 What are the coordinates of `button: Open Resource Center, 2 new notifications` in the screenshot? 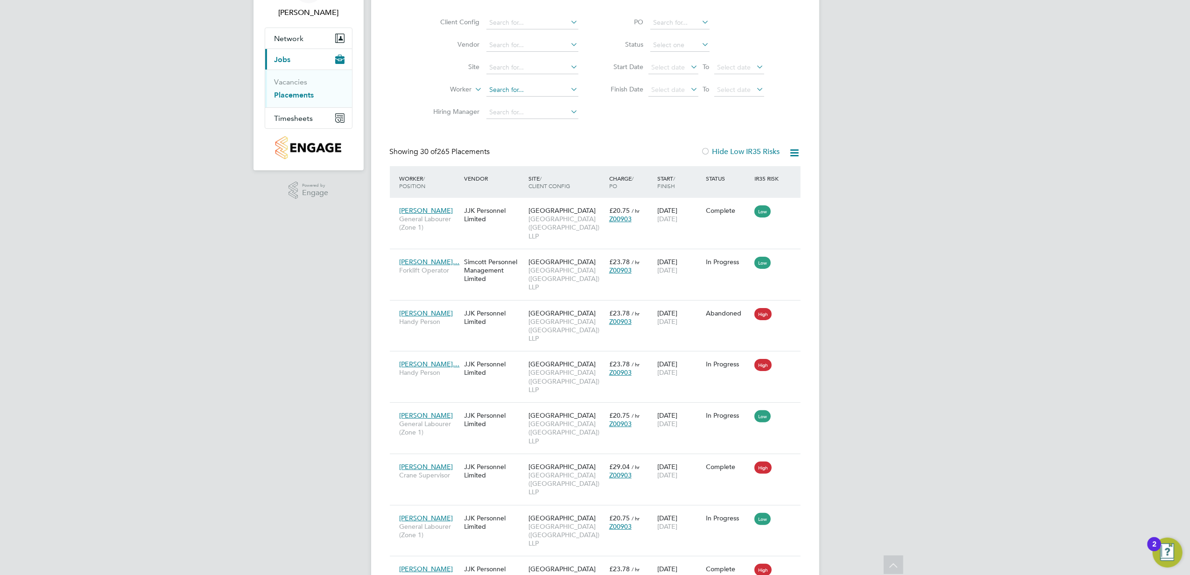 It's located at (1168, 553).